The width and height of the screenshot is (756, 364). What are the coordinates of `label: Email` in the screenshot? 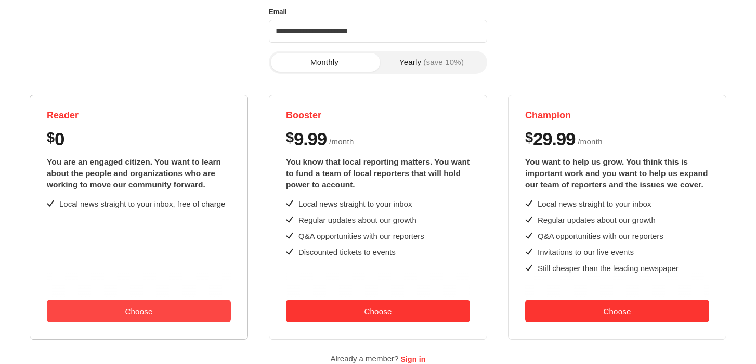 It's located at (278, 12).